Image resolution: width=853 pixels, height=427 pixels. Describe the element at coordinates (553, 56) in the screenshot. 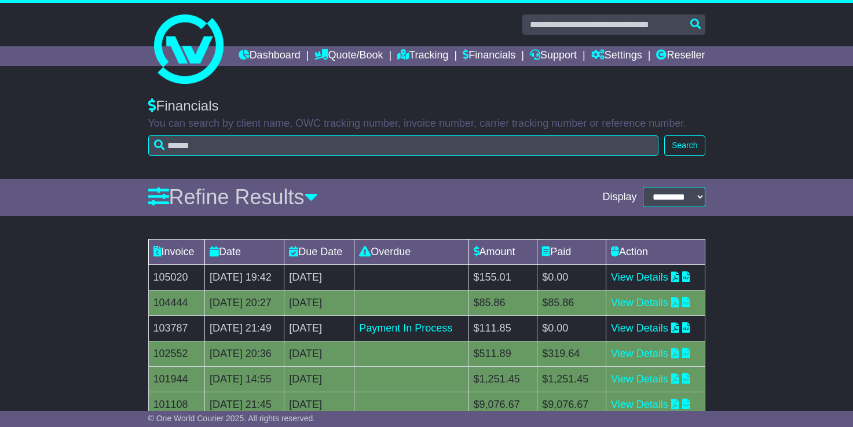

I see `a: Support` at that location.